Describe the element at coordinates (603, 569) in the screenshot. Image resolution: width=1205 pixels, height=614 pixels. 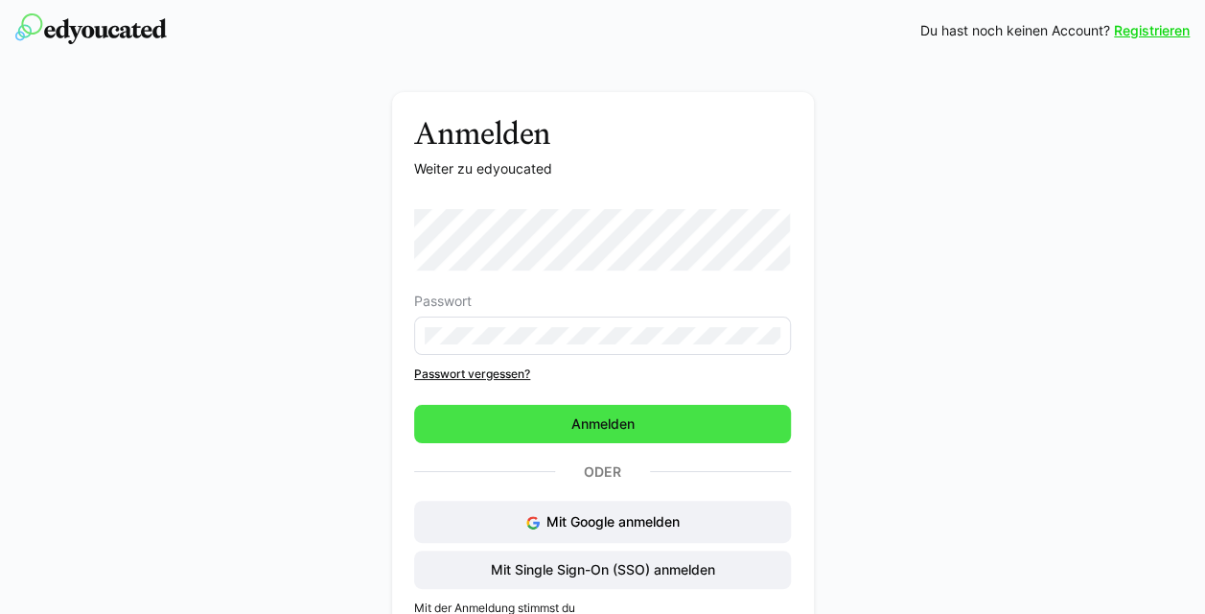
I see `span: Mit Single Sign-On (SSO) anmelden` at that location.